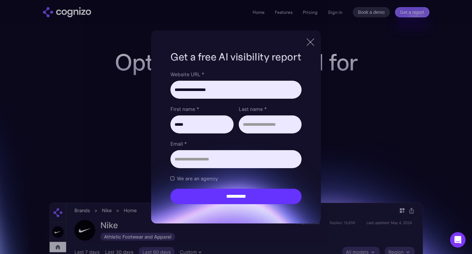  What do you see at coordinates (236, 138) in the screenshot?
I see `form: Brand Report Form` at bounding box center [236, 138].